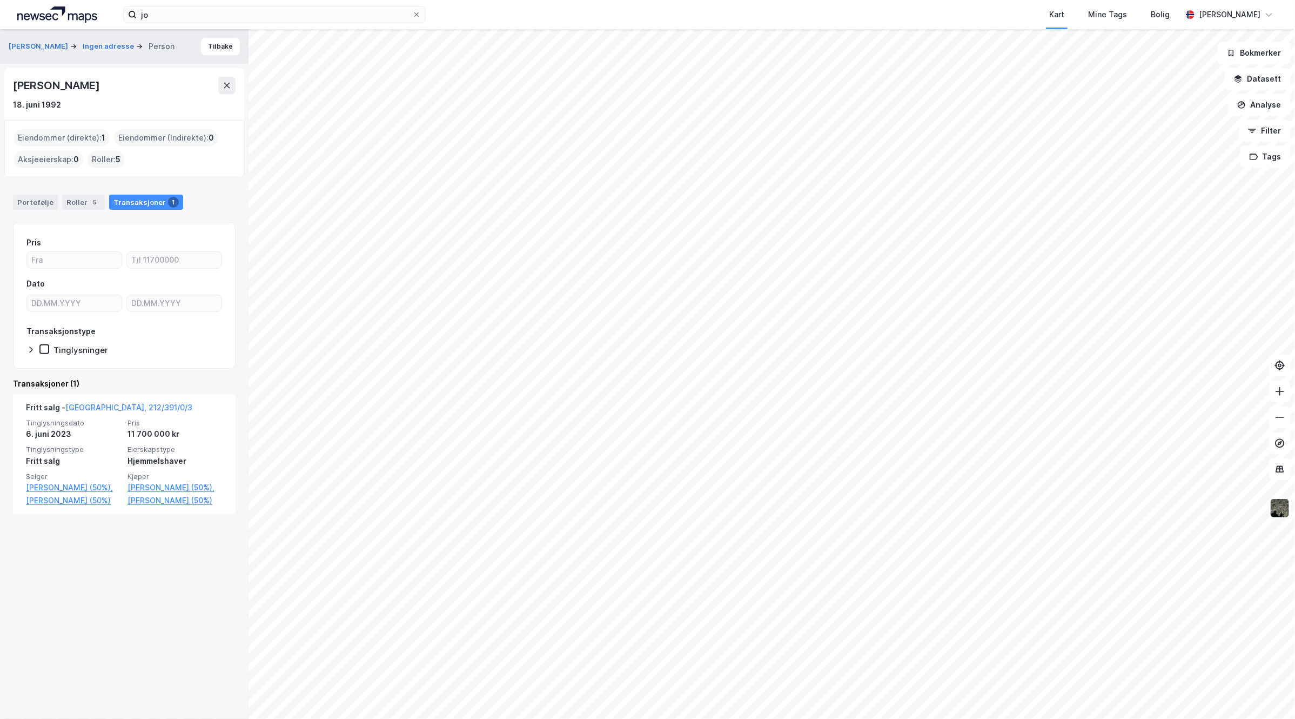 This screenshot has height=719, width=1295. What do you see at coordinates (124, 384) in the screenshot?
I see `div: Transaksjoner (1)` at bounding box center [124, 384].